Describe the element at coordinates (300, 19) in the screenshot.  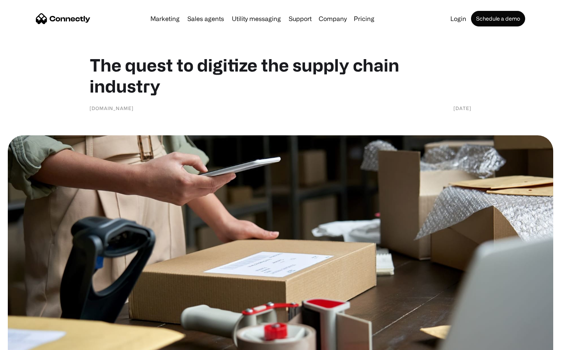
I see `a: Support` at that location.